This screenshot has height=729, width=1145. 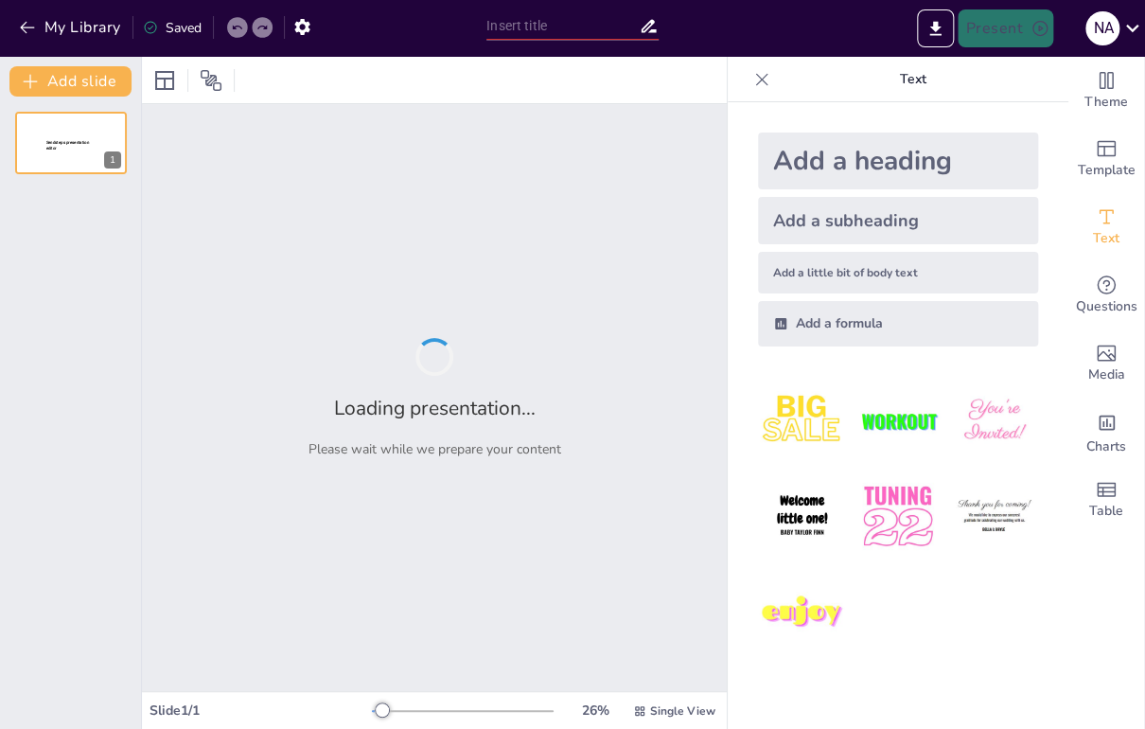 I want to click on input: Insert title, so click(x=562, y=26).